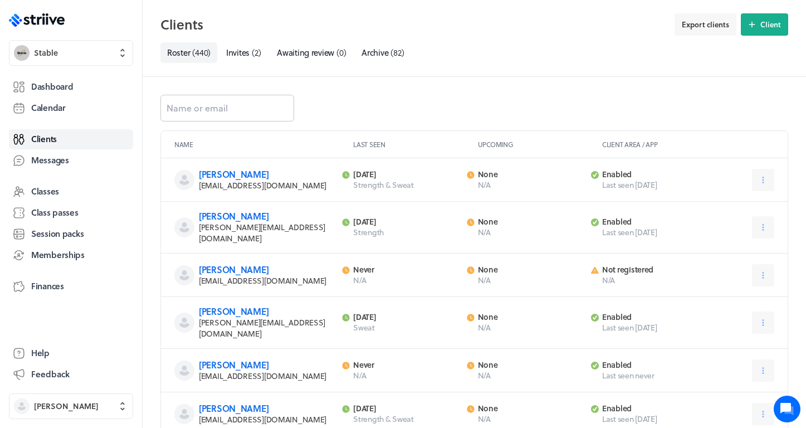 The image size is (806, 428). Describe the element at coordinates (770, 25) in the screenshot. I see `span: Client` at that location.